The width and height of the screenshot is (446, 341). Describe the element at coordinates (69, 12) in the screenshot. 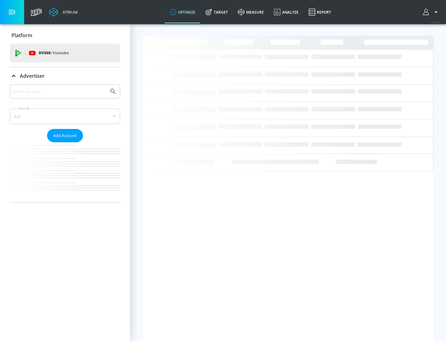

I see `div: Atrium` at that location.